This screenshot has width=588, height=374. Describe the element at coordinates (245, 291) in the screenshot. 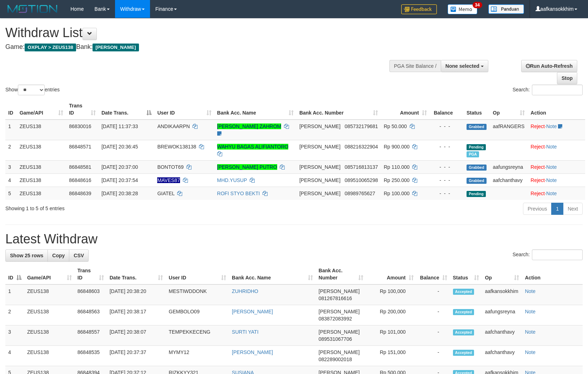

I see `a: ZUHRIDHO` at that location.